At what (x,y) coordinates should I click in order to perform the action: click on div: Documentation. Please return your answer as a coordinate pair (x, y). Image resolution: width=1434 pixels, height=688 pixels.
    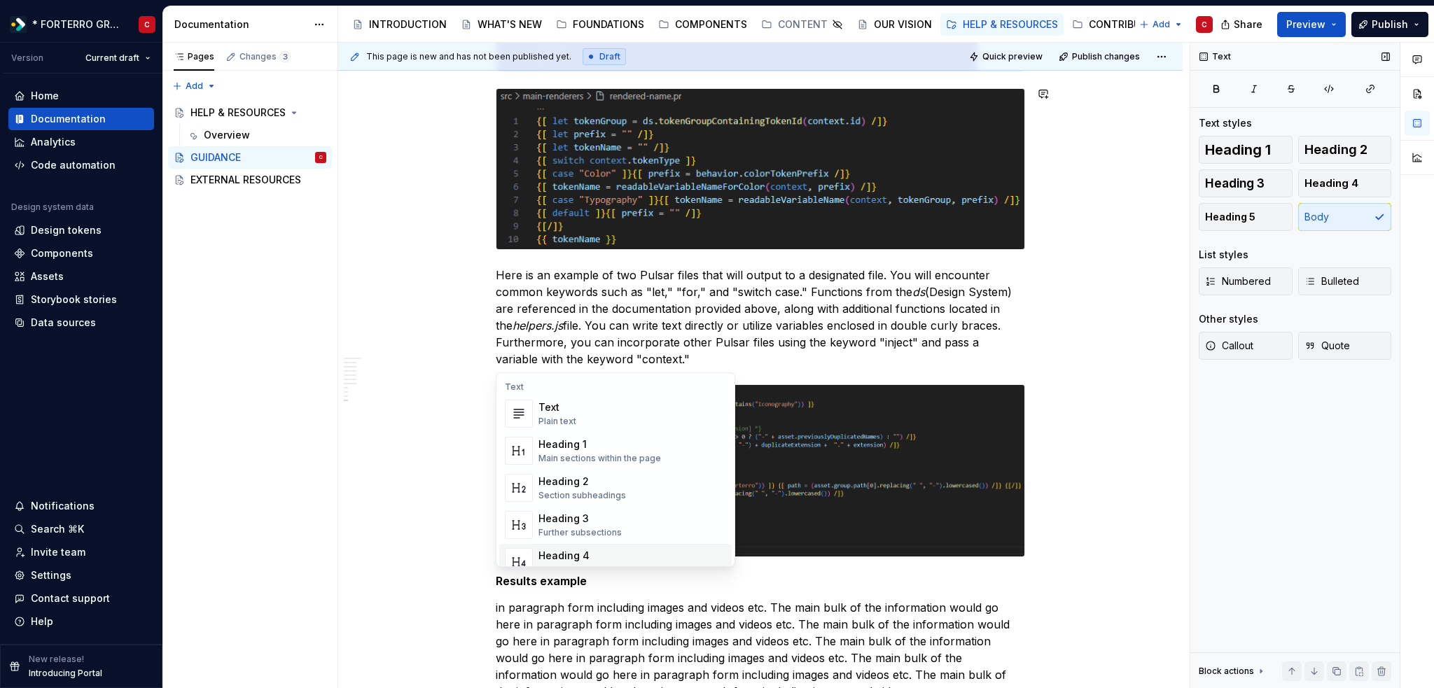
    Looking at the image, I should click on (68, 119).